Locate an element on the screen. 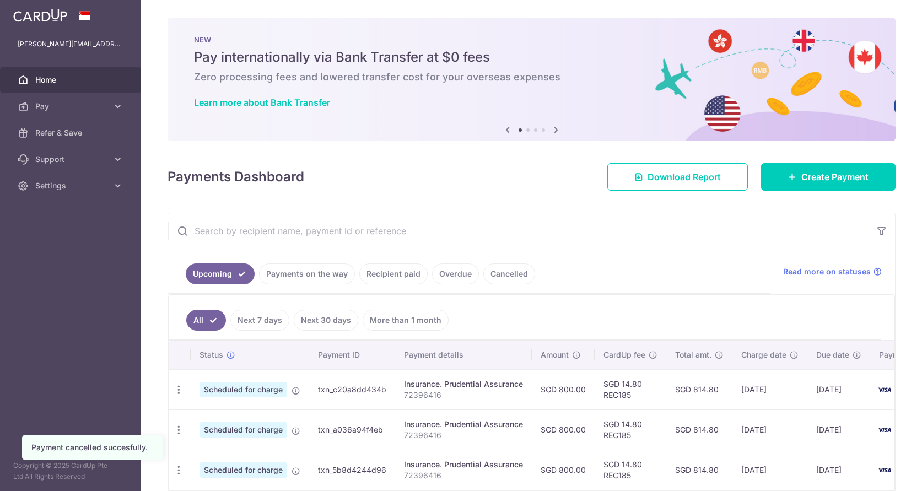 This screenshot has height=491, width=922. h6: Zero processing fees and lowered transfer cost for your overseas expenses is located at coordinates (532, 77).